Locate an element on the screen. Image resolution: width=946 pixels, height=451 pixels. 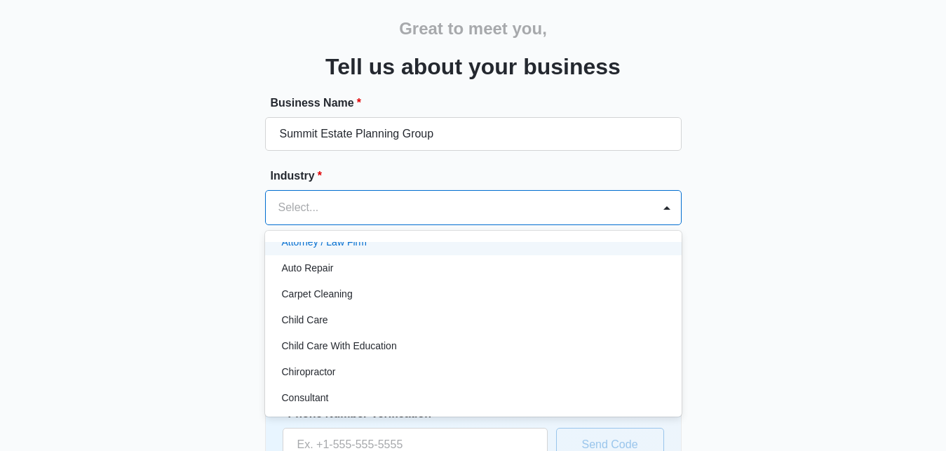
p: Consultant is located at coordinates (305, 398).